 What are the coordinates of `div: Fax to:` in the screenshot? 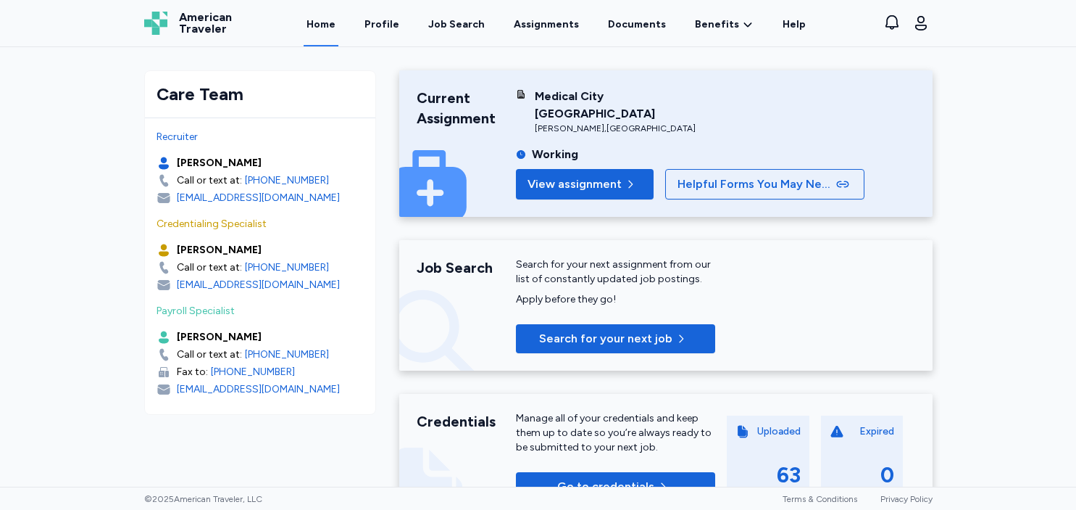 It's located at (192, 372).